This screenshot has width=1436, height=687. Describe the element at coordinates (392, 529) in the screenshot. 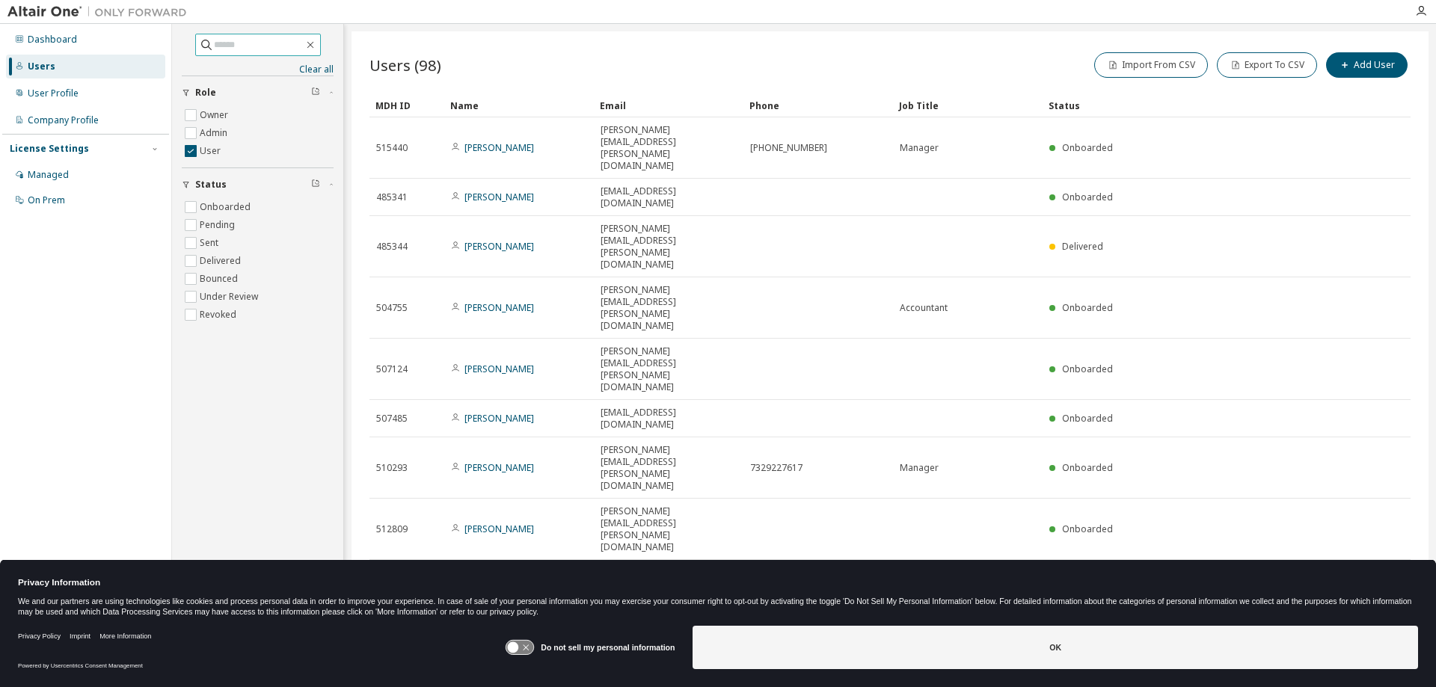

I see `span: 512809` at that location.